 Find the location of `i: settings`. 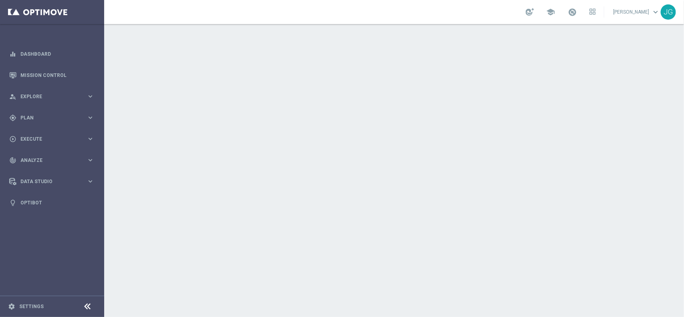

i: settings is located at coordinates (12, 306).